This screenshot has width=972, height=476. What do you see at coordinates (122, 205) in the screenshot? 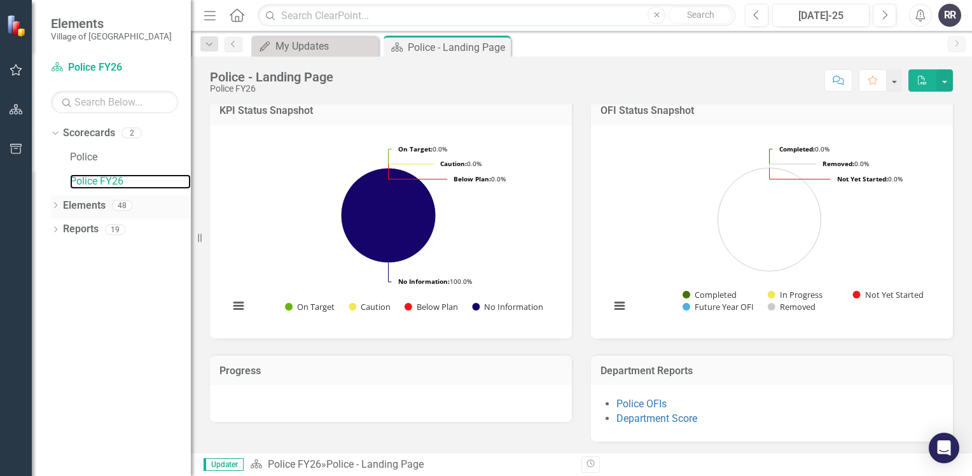
I see `div: 48` at bounding box center [122, 205].